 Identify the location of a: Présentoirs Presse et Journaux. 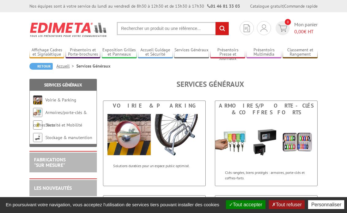
(227, 52).